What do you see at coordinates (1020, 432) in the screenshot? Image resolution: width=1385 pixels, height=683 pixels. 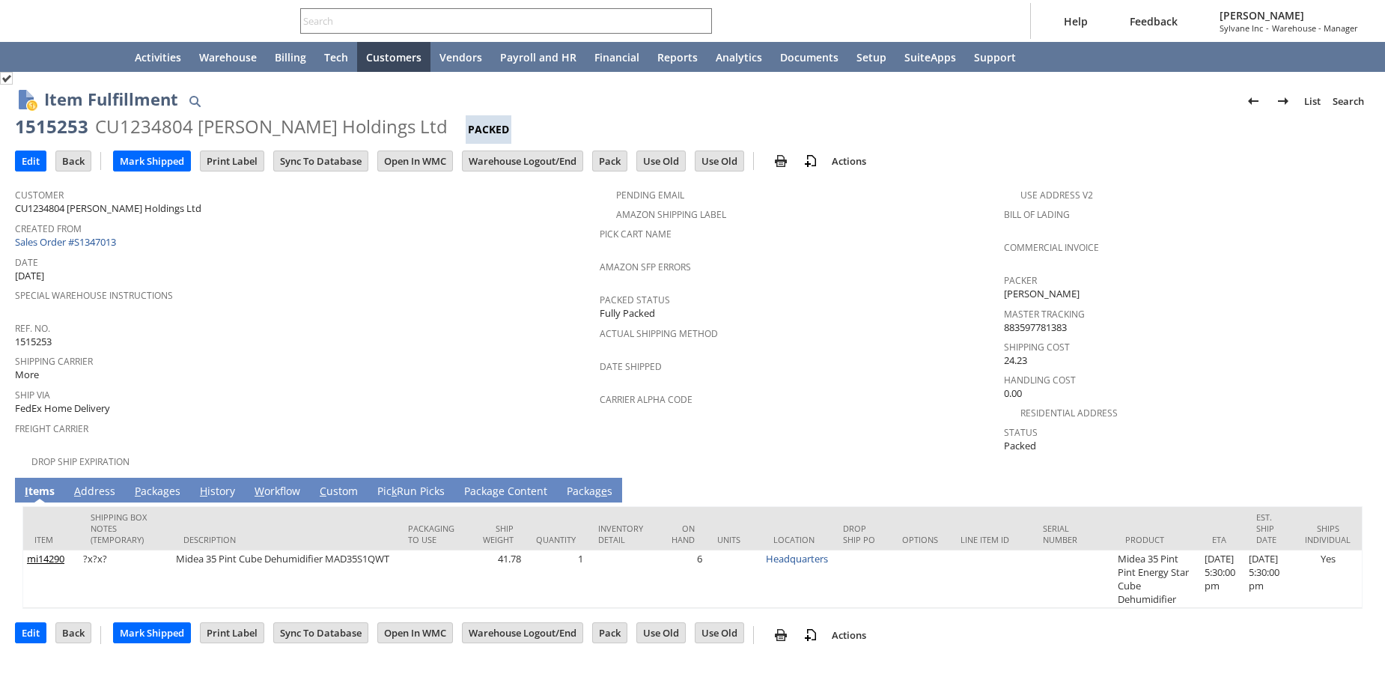 I see `a: Status` at bounding box center [1020, 432].